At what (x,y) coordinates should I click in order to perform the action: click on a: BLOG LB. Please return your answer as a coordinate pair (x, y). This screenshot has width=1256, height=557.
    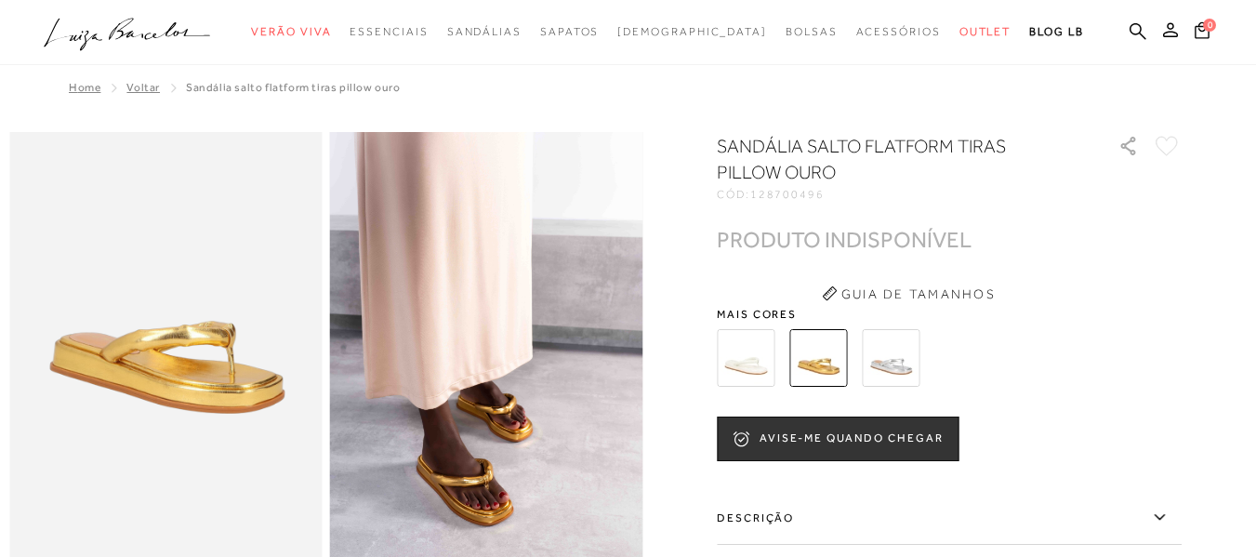
    Looking at the image, I should click on (1057, 32).